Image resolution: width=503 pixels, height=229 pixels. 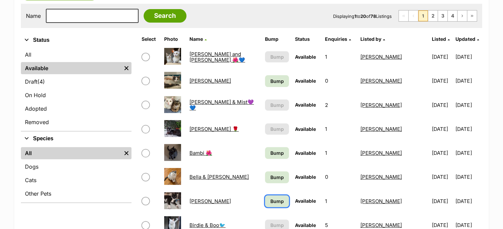 What do you see at coordinates (76, 109) in the screenshot?
I see `a: Adopted` at bounding box center [76, 109].